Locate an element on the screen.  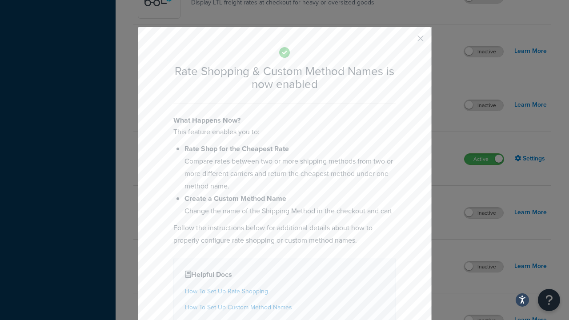
a: How To Set Up Custom Method Names is located at coordinates (238, 307).